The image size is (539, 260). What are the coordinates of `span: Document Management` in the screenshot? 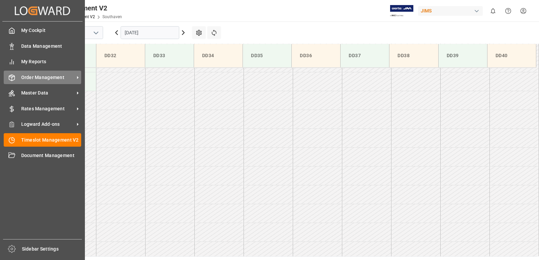 It's located at (51, 156).